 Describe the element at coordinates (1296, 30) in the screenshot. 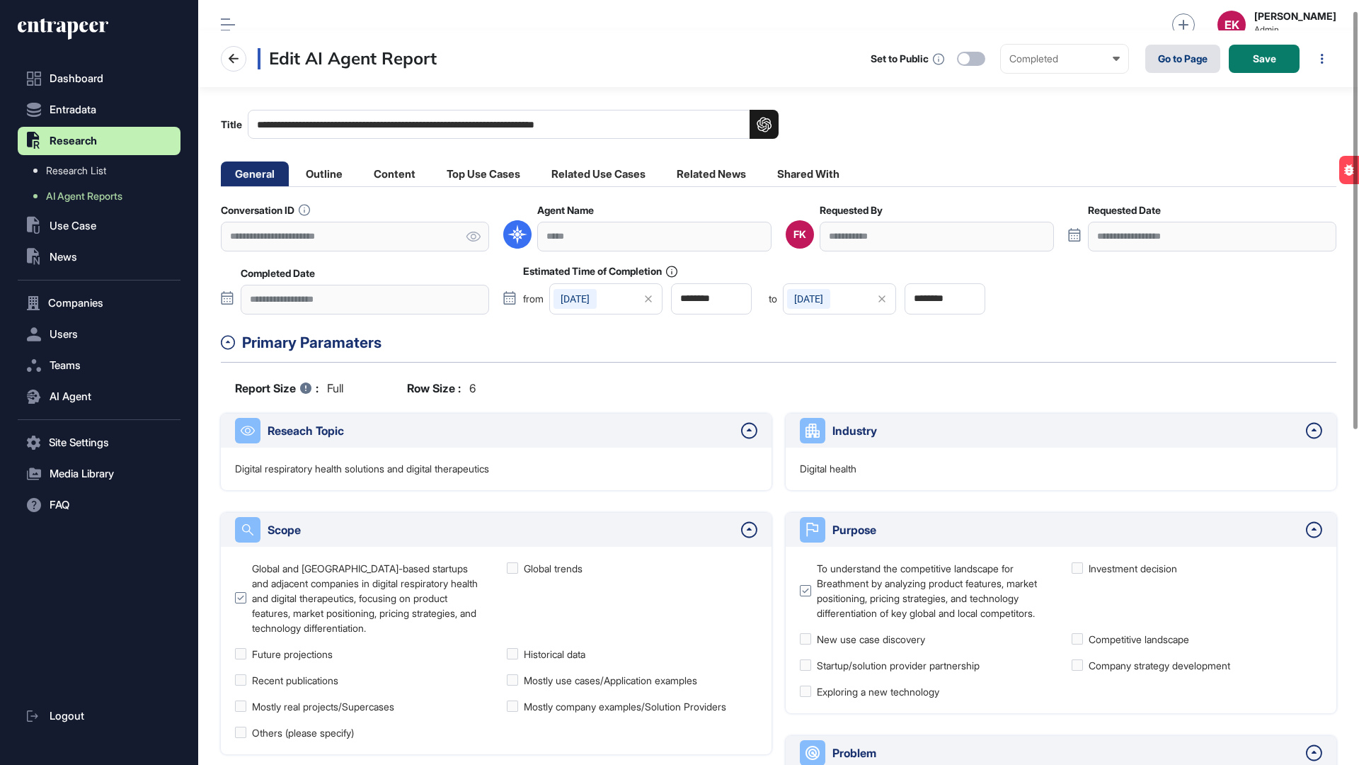

I see `span: Admin` at that location.